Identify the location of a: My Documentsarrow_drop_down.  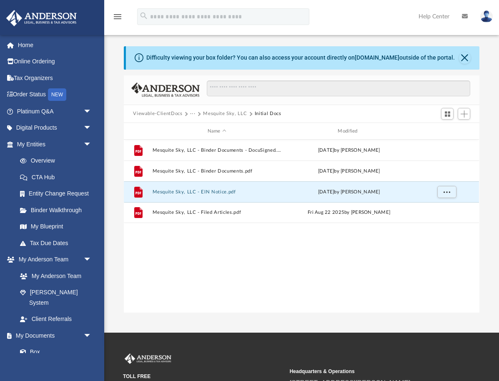
(53, 336).